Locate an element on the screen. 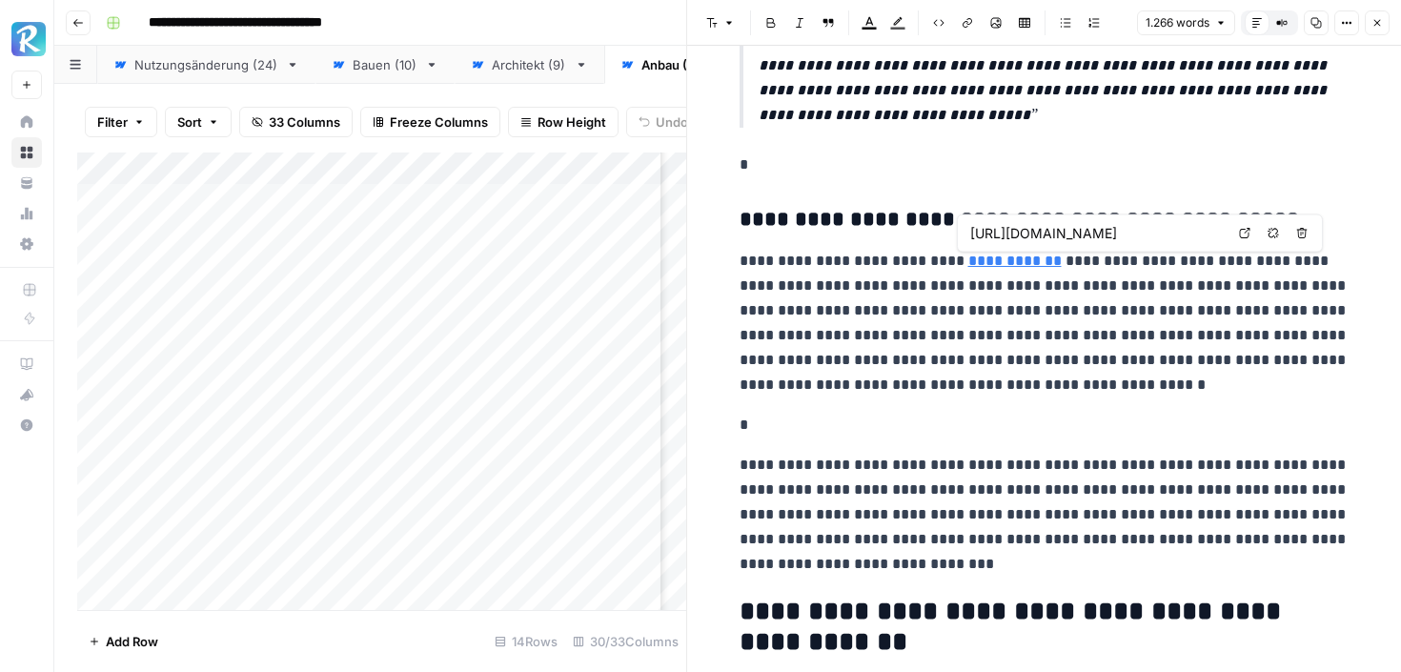  button: Sort is located at coordinates (198, 122).